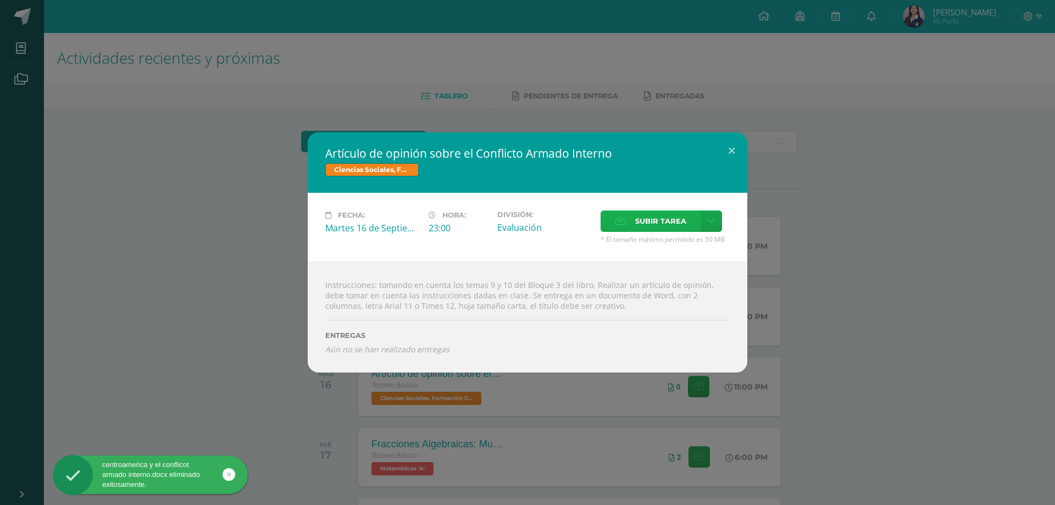  What do you see at coordinates (528, 153) in the screenshot?
I see `h2: Artículo de opinión sobre el Conflicto Armado Interno` at bounding box center [528, 153].